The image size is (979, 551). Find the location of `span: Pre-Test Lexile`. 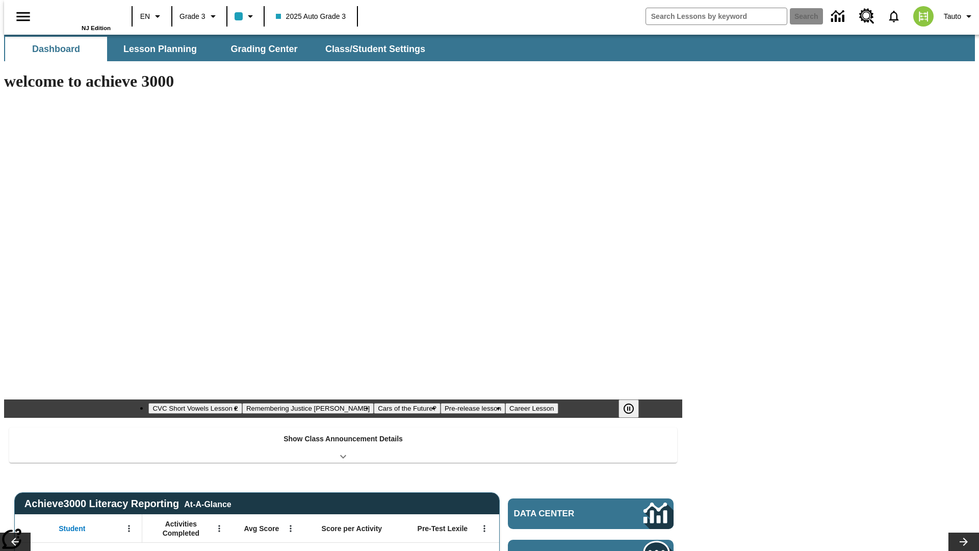

span: Pre-Test Lexile is located at coordinates (443, 528).